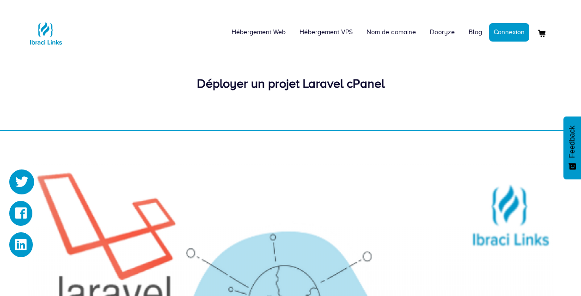  I want to click on a: Connexion, so click(509, 32).